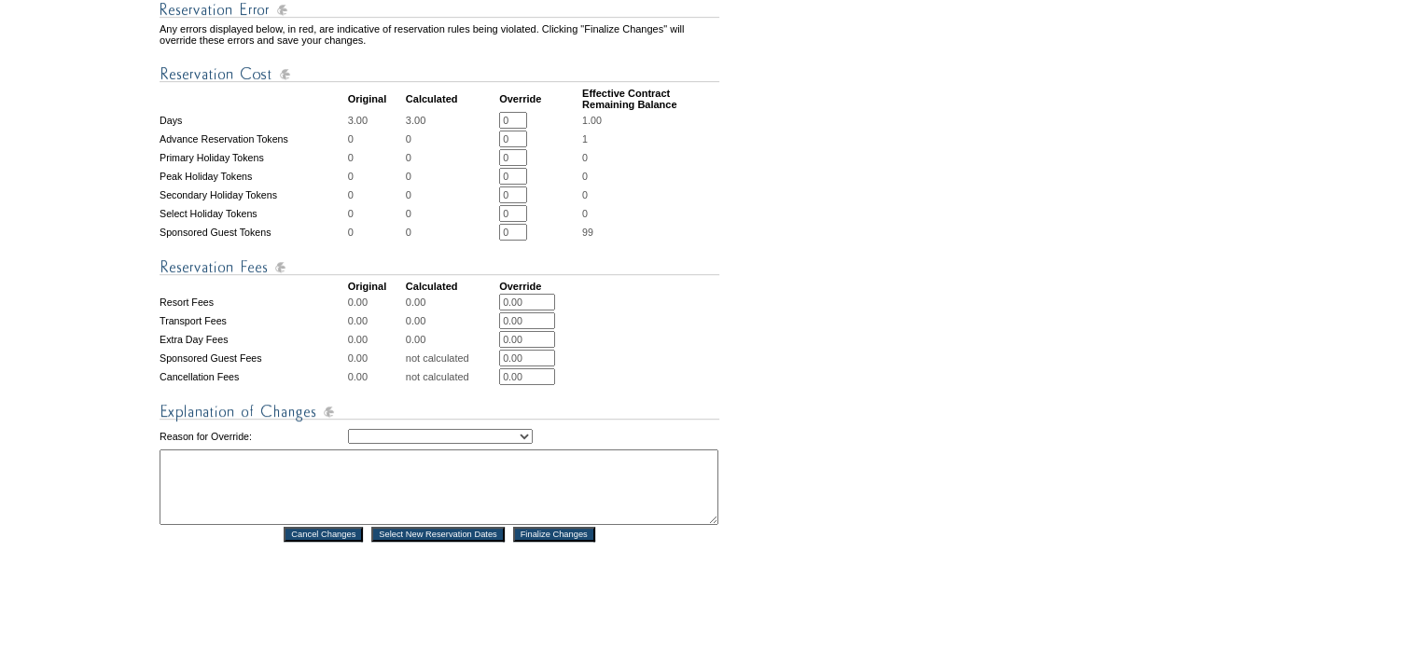  What do you see at coordinates (439, 267) in the screenshot?
I see `img: Reservation Fees` at bounding box center [439, 267].